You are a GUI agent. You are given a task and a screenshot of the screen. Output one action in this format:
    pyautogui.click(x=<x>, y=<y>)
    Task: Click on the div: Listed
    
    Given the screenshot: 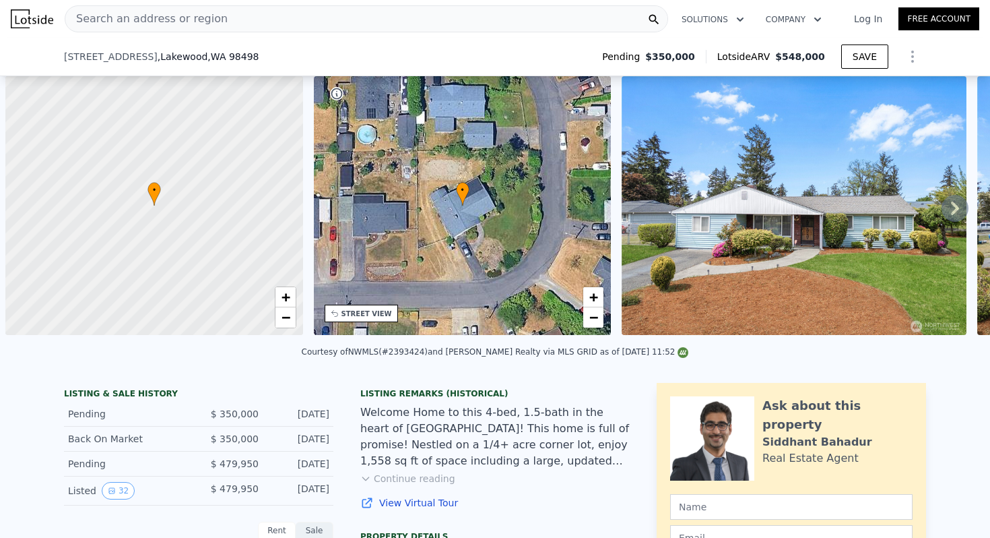 What is the action you would take?
    pyautogui.click(x=128, y=490)
    